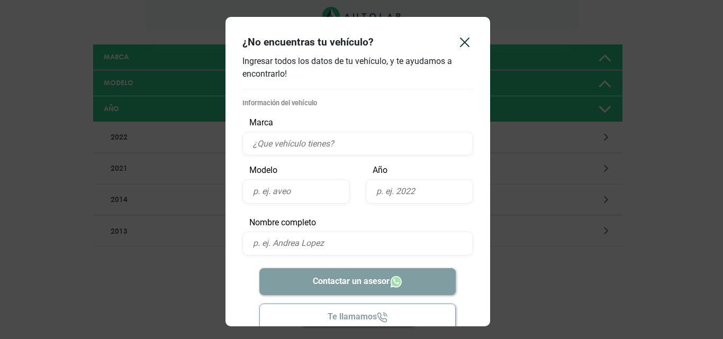 The width and height of the screenshot is (723, 339). What do you see at coordinates (358, 68) in the screenshot?
I see `p: Ingresar todos los datos de tu vehículo, y te ayudamos a encontrarlo!` at bounding box center [358, 68].